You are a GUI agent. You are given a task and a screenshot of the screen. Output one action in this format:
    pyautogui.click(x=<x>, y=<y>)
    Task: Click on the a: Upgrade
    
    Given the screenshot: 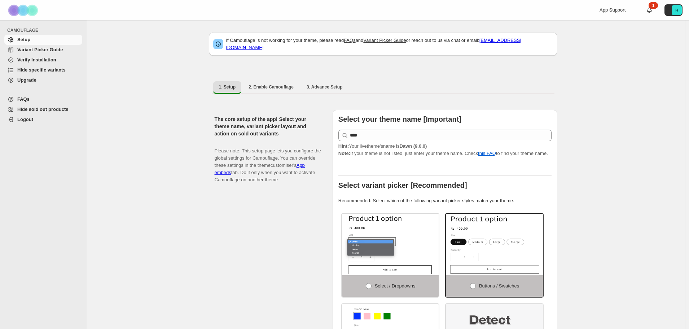 What is the action you would take?
    pyautogui.click(x=43, y=80)
    